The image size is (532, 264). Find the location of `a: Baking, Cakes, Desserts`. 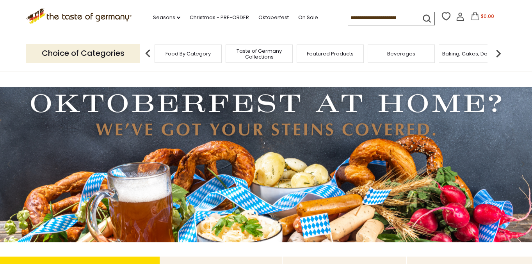

a: Baking, Cakes, Desserts is located at coordinates (472, 53).